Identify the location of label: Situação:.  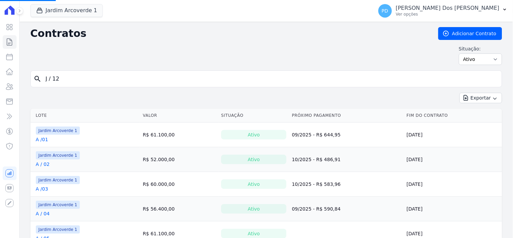
(481, 49).